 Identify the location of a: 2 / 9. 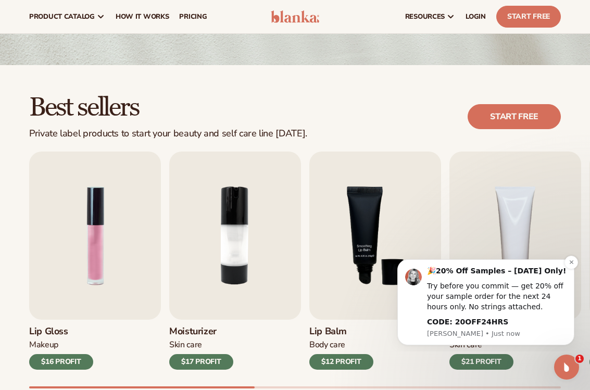
(235, 260).